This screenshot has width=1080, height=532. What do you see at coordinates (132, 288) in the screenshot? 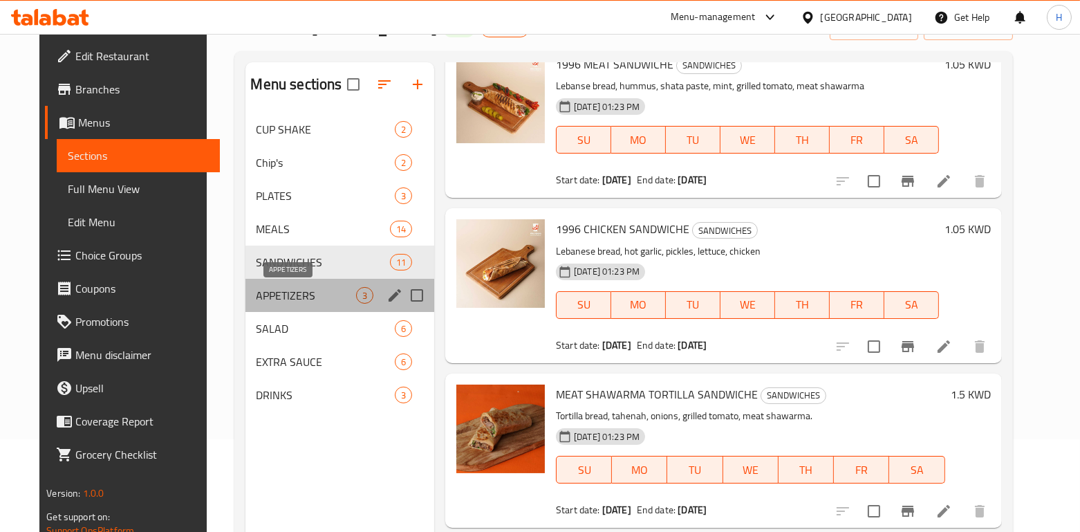
I see `a: Coupons` at bounding box center [132, 288].